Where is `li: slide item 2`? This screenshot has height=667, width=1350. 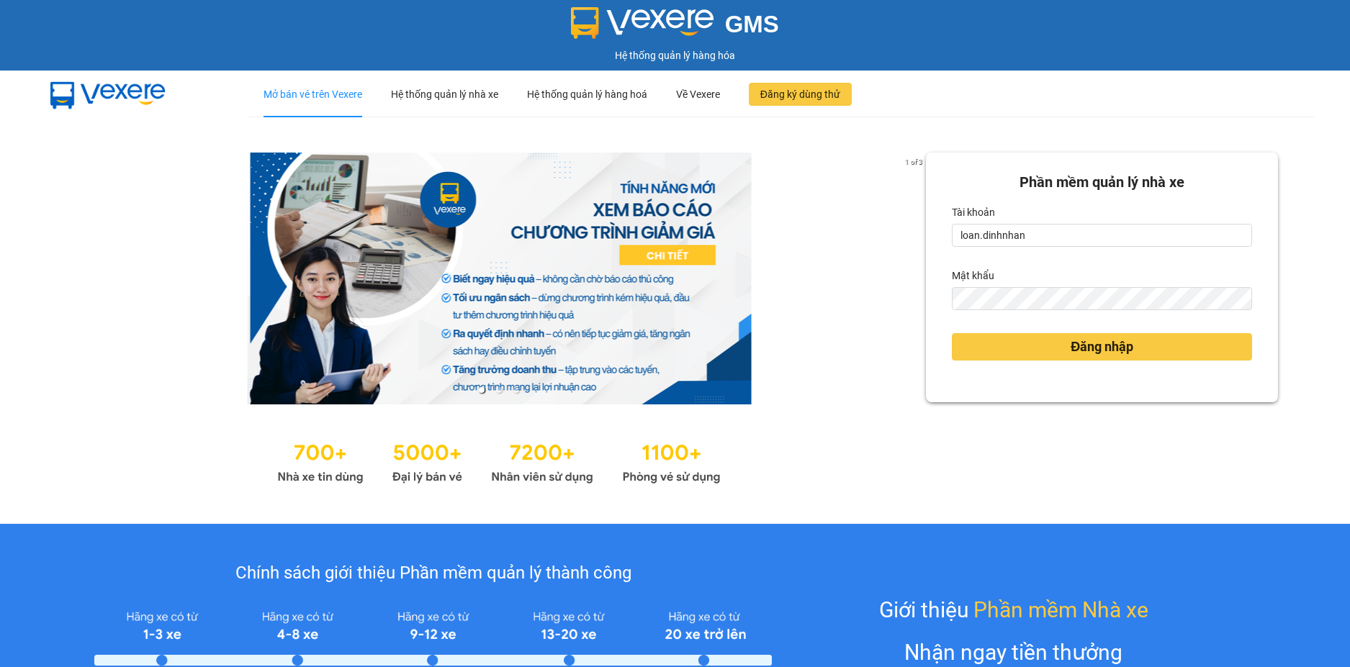 li: slide item 2 is located at coordinates (499, 390).